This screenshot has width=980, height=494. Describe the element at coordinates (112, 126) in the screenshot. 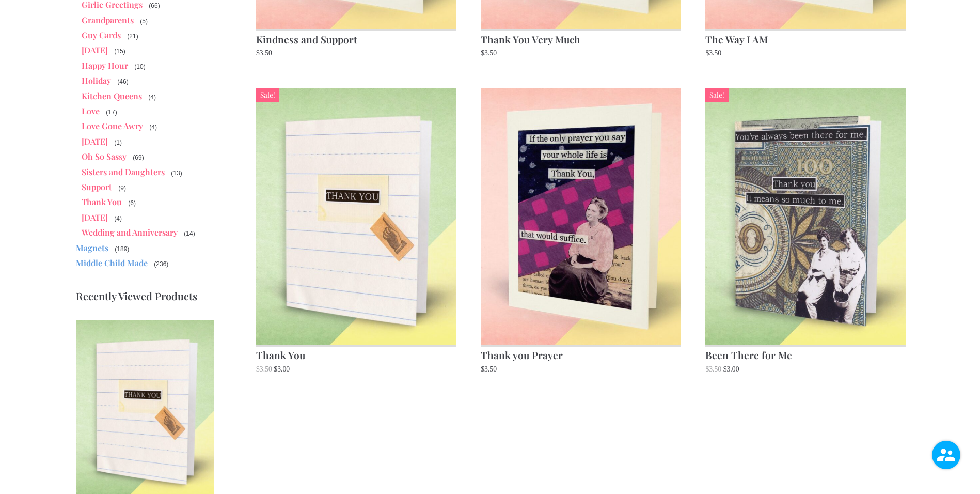

I see `a: Love Gone Awry` at that location.